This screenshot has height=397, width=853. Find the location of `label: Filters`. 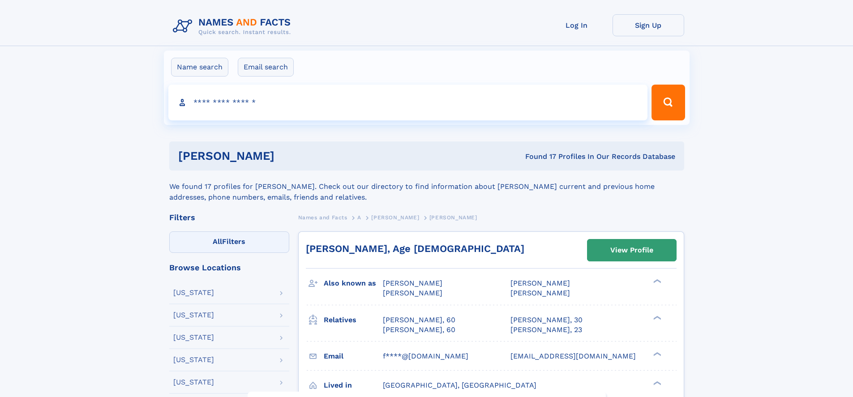

label: Filters is located at coordinates (229, 242).